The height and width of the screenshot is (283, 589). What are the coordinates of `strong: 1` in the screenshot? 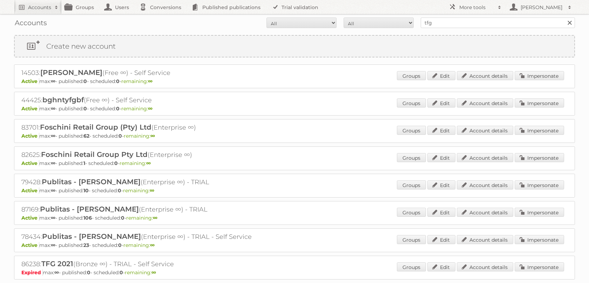 It's located at (84, 163).